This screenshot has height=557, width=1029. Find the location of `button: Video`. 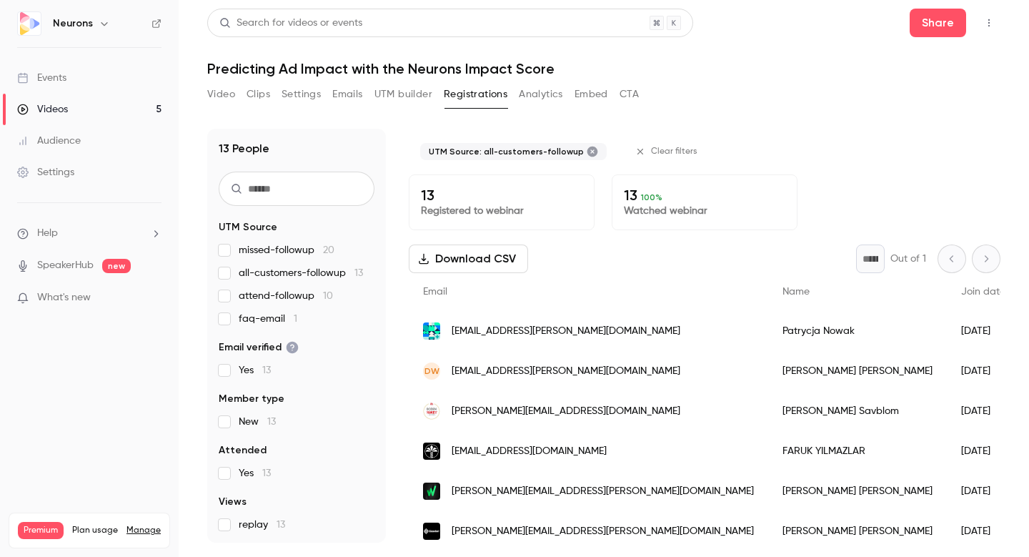

button: Video is located at coordinates (221, 94).